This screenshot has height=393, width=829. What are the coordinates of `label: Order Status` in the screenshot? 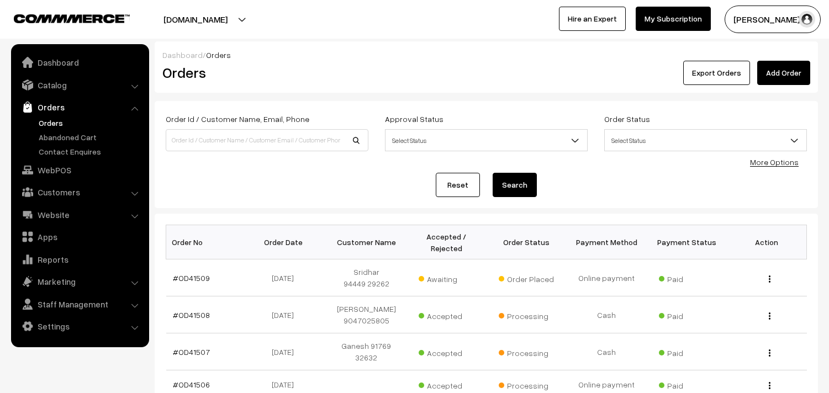 It's located at (627, 119).